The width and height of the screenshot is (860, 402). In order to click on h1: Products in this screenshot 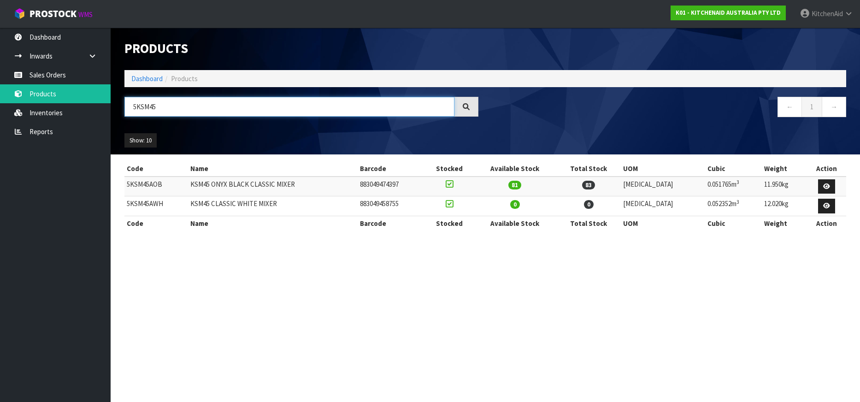, I will do `click(301, 49)`.